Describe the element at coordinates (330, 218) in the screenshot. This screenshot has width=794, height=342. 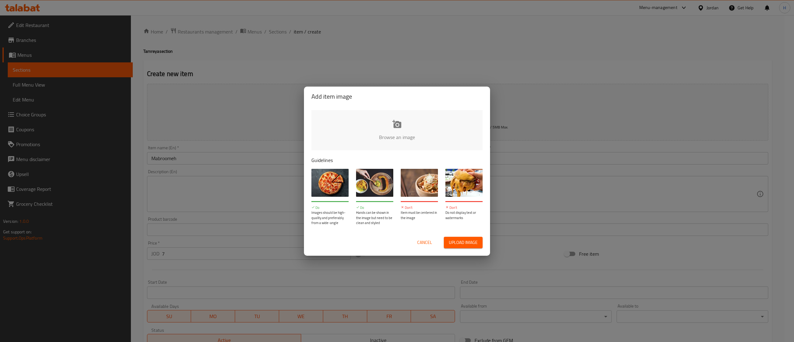
I see `p: Images should be high-quality and preferably from a wide-angle` at that location.